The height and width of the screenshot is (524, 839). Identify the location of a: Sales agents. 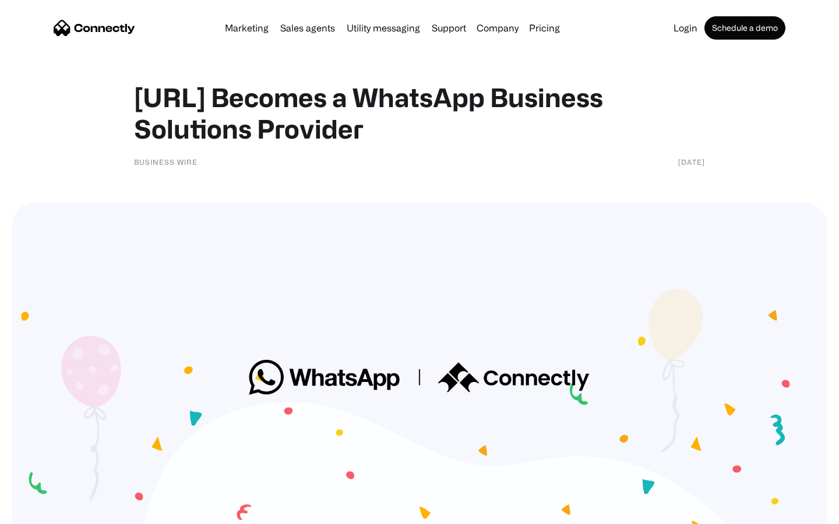
(308, 28).